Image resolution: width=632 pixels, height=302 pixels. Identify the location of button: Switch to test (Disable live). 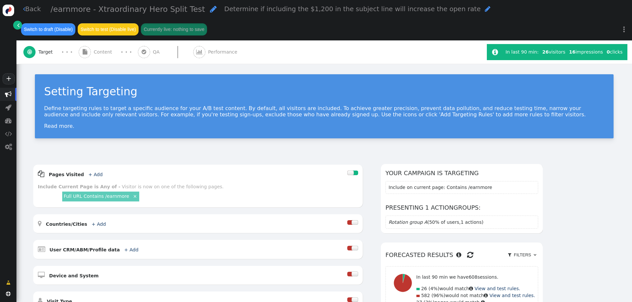
(108, 29).